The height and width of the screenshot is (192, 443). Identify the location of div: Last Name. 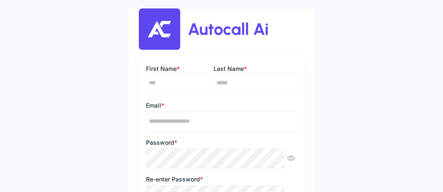
(255, 69).